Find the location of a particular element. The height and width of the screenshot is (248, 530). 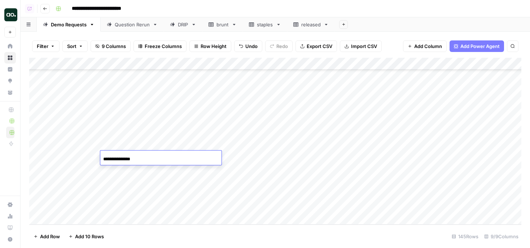

span: Undo is located at coordinates (252, 46).